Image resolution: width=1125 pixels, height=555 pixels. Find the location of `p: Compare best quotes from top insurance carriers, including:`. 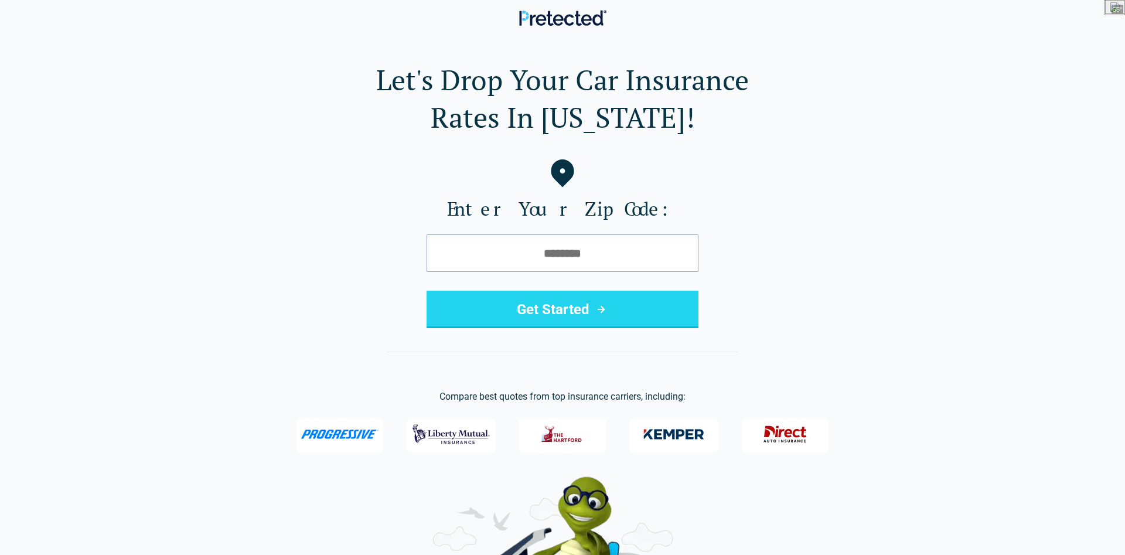

p: Compare best quotes from top insurance carriers, including: is located at coordinates (563, 397).